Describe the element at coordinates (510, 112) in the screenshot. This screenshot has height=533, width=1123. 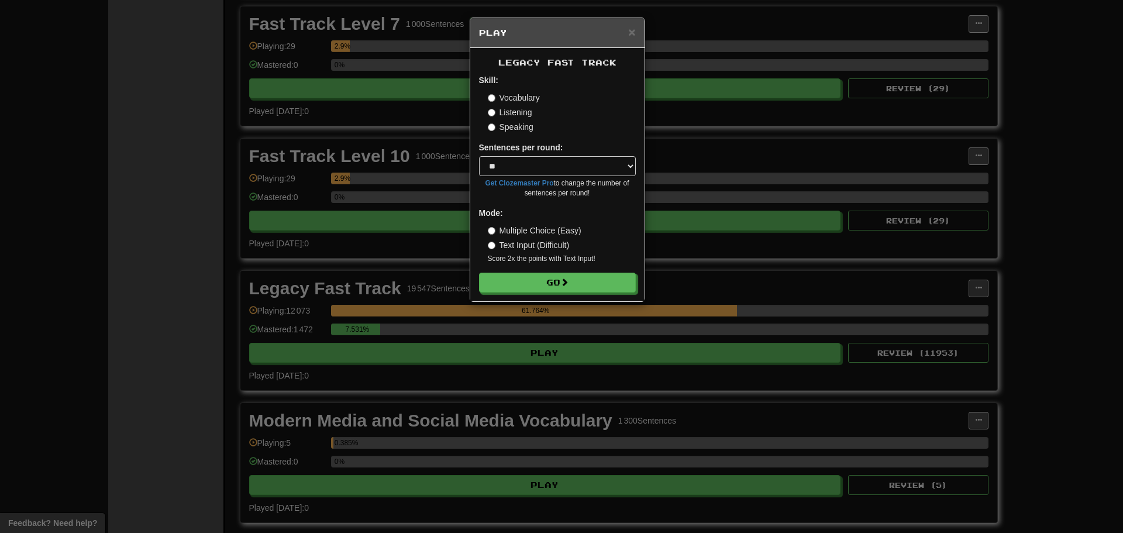
I see `label: Listening` at that location.